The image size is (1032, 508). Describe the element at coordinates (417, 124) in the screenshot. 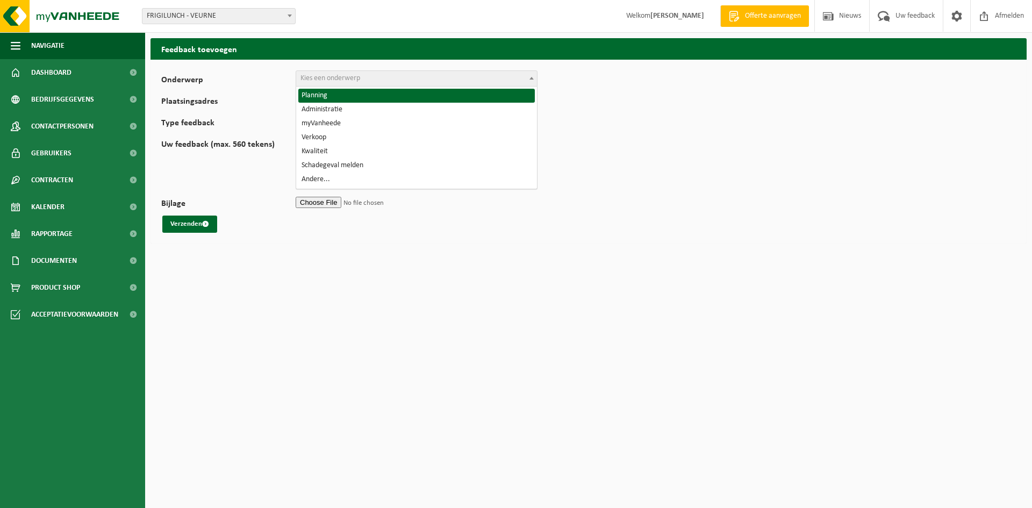

I see `li: myVanheede` at that location.